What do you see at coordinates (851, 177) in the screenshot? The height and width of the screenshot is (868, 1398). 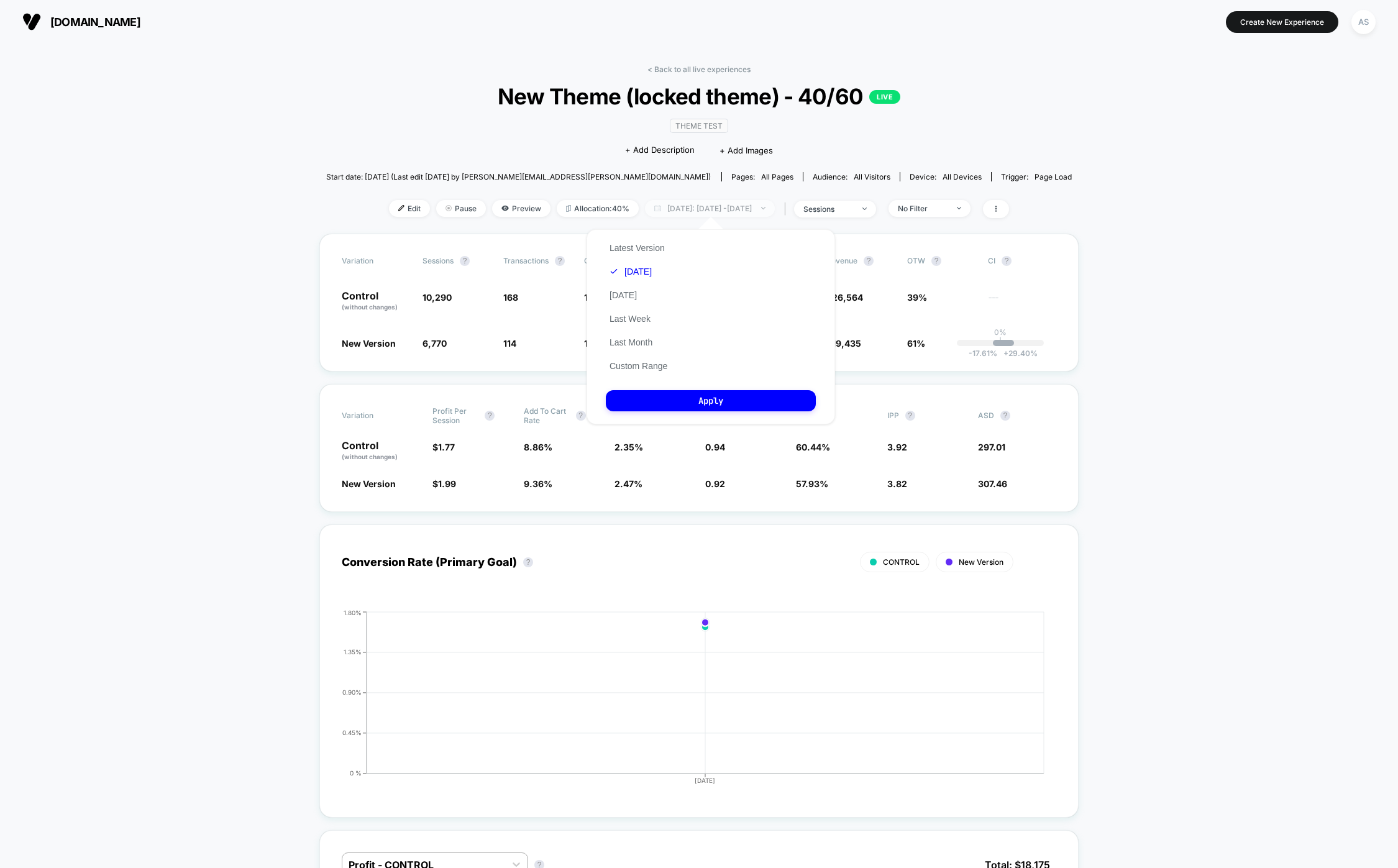 I see `div: Audience:` at bounding box center [851, 177].